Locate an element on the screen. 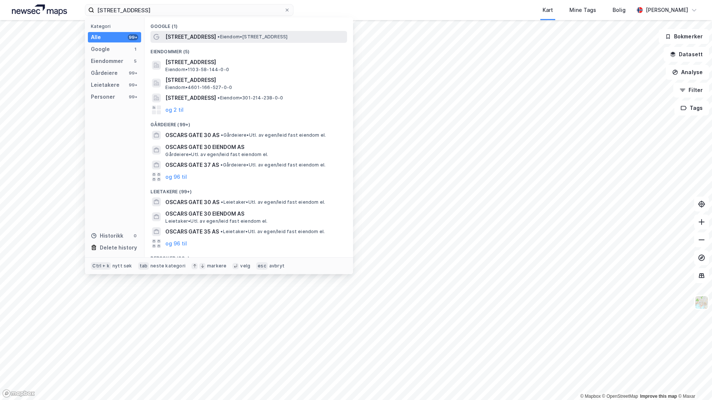 This screenshot has height=400, width=712. div: 5 is located at coordinates (135, 61).